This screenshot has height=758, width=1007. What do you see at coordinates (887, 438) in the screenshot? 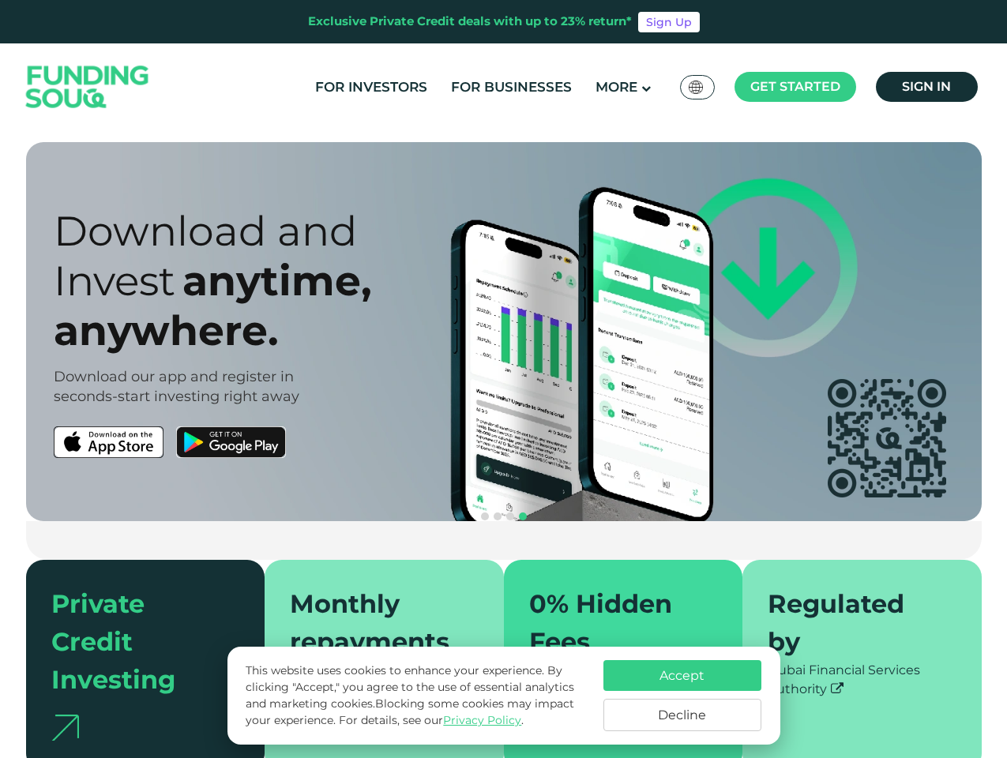
I see `img: app QR code` at bounding box center [887, 438].